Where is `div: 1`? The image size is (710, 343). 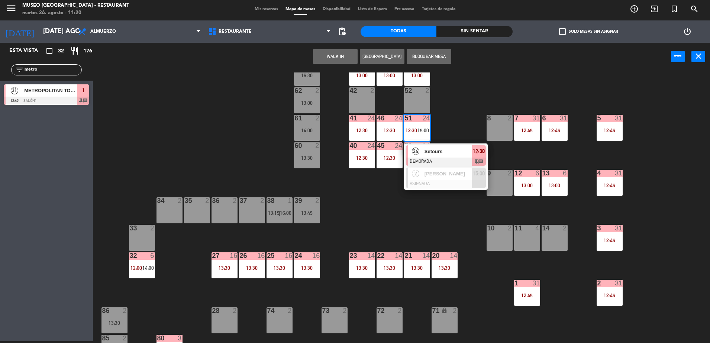
div: 1 is located at coordinates (515, 283).